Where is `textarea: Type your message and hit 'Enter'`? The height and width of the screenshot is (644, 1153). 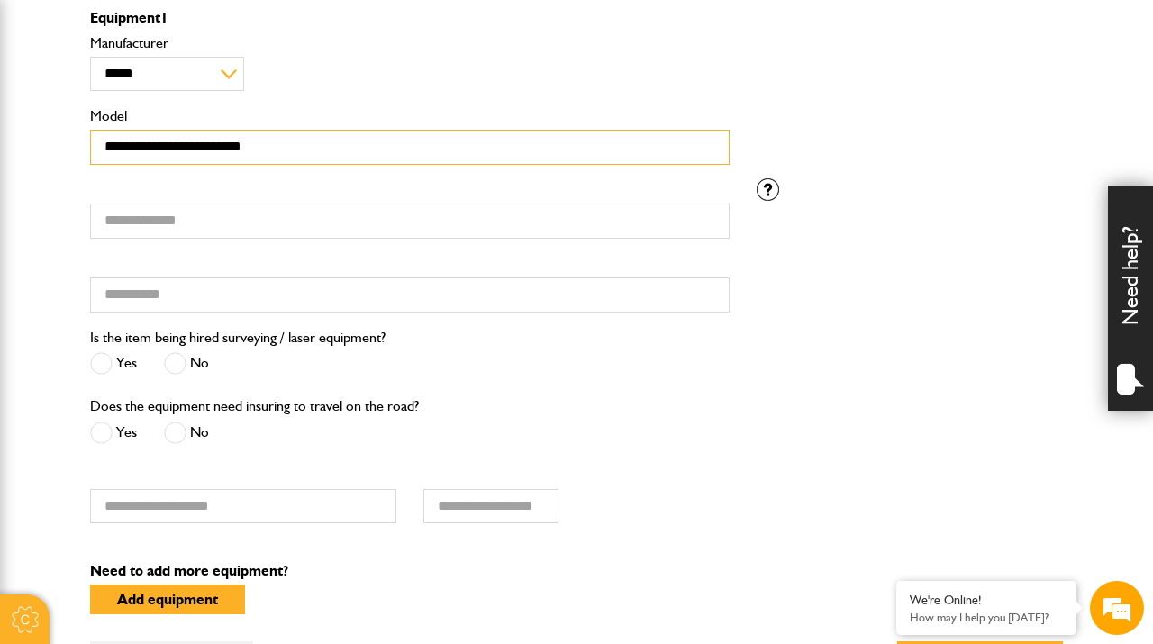 textarea: Type your message and hit 'Enter' is located at coordinates (176, 408).